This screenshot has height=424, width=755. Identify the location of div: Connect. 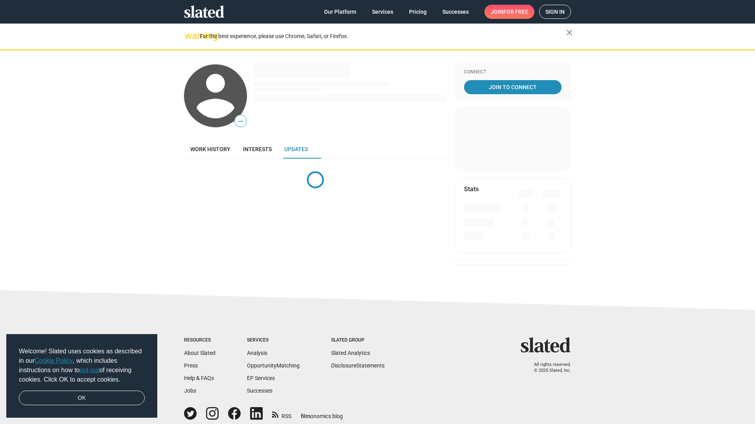
(512, 72).